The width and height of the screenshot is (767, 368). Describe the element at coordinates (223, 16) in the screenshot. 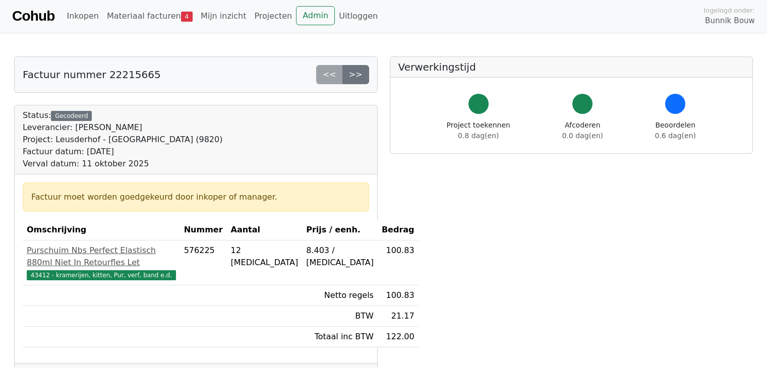

I see `a: Mijn inzicht` at that location.